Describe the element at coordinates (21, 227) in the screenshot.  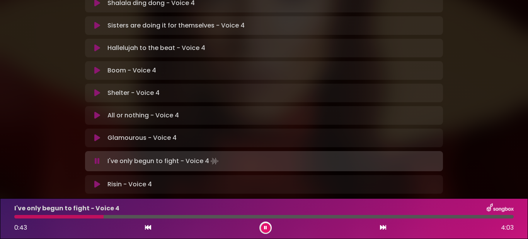
I see `span: 0:43` at that location.